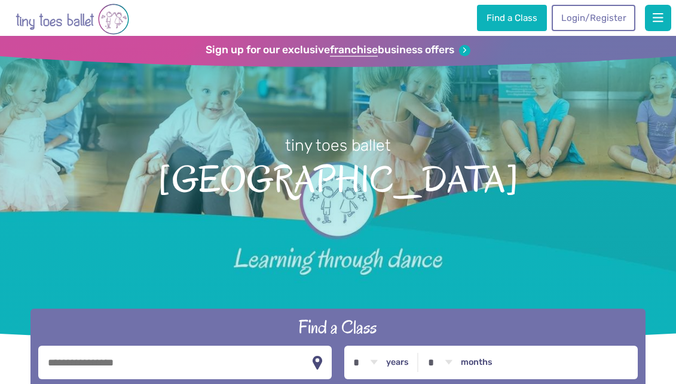  I want to click on label: months, so click(477, 362).